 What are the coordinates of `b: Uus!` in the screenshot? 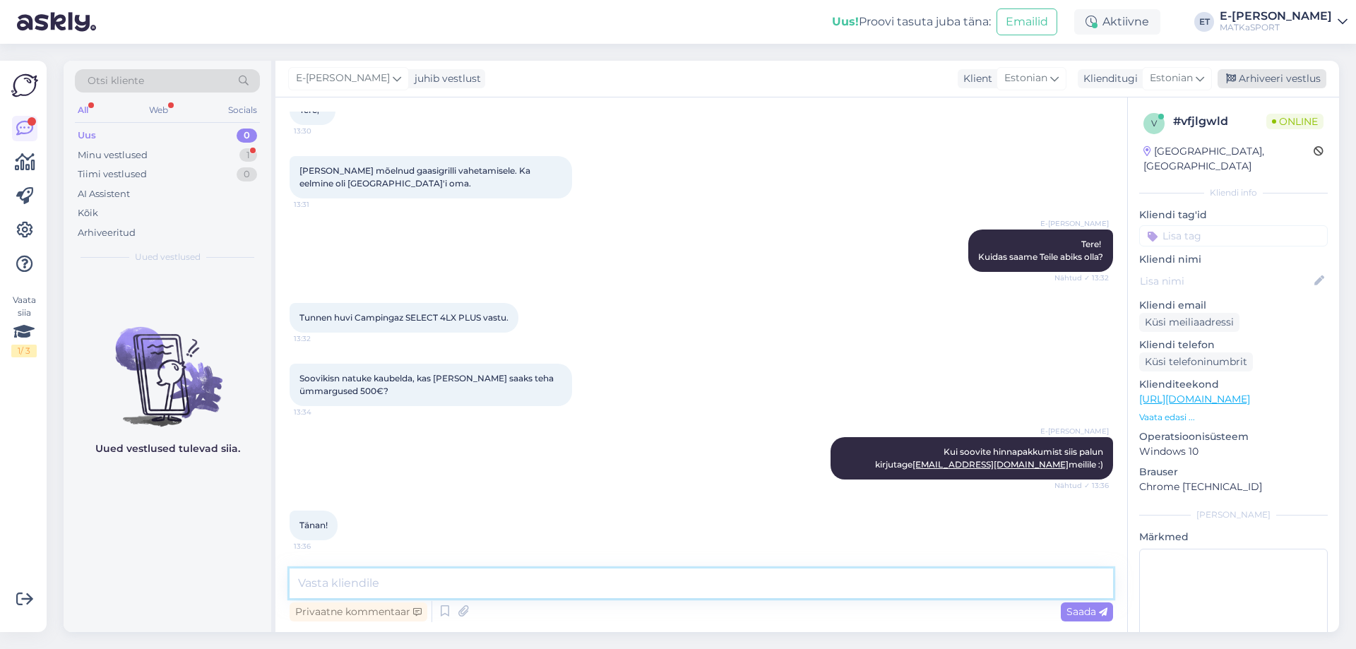 It's located at (845, 21).